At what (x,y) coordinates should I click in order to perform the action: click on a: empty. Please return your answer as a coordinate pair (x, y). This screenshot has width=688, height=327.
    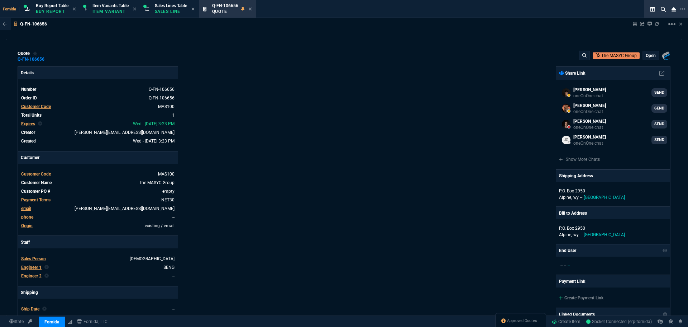
    Looking at the image, I should click on (168, 191).